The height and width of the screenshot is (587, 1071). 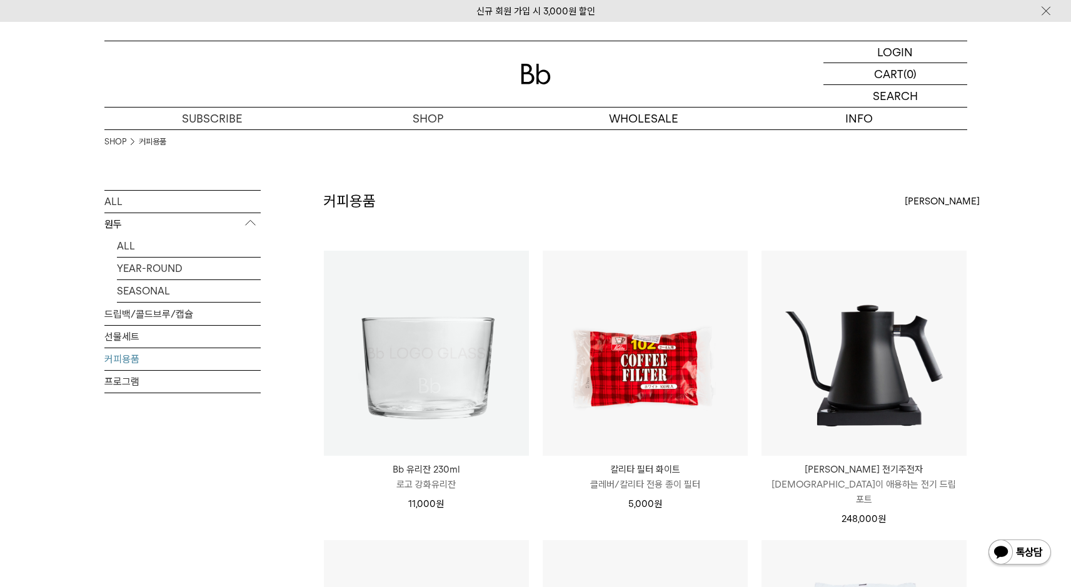 I want to click on p: SEARCH, so click(x=896, y=96).